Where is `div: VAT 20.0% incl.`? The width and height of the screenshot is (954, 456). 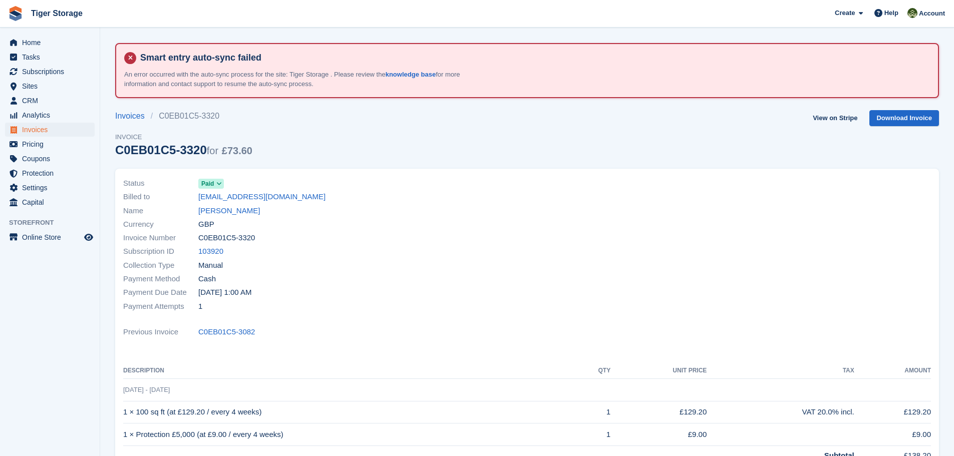 div: VAT 20.0% incl. is located at coordinates (780, 412).